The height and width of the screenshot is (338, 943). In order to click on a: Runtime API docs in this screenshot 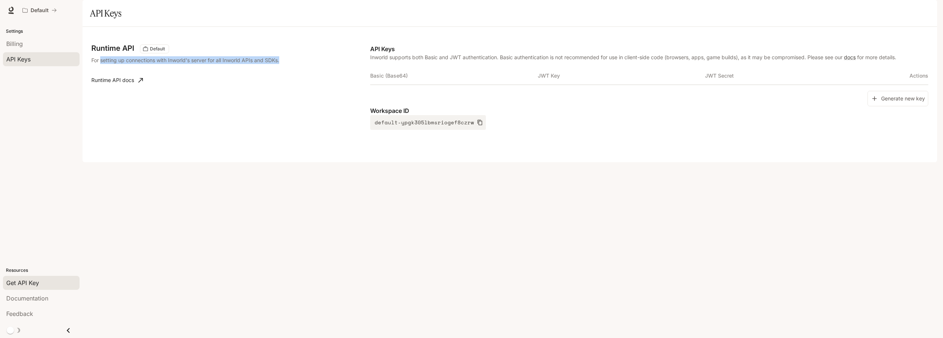, I will do `click(117, 80)`.